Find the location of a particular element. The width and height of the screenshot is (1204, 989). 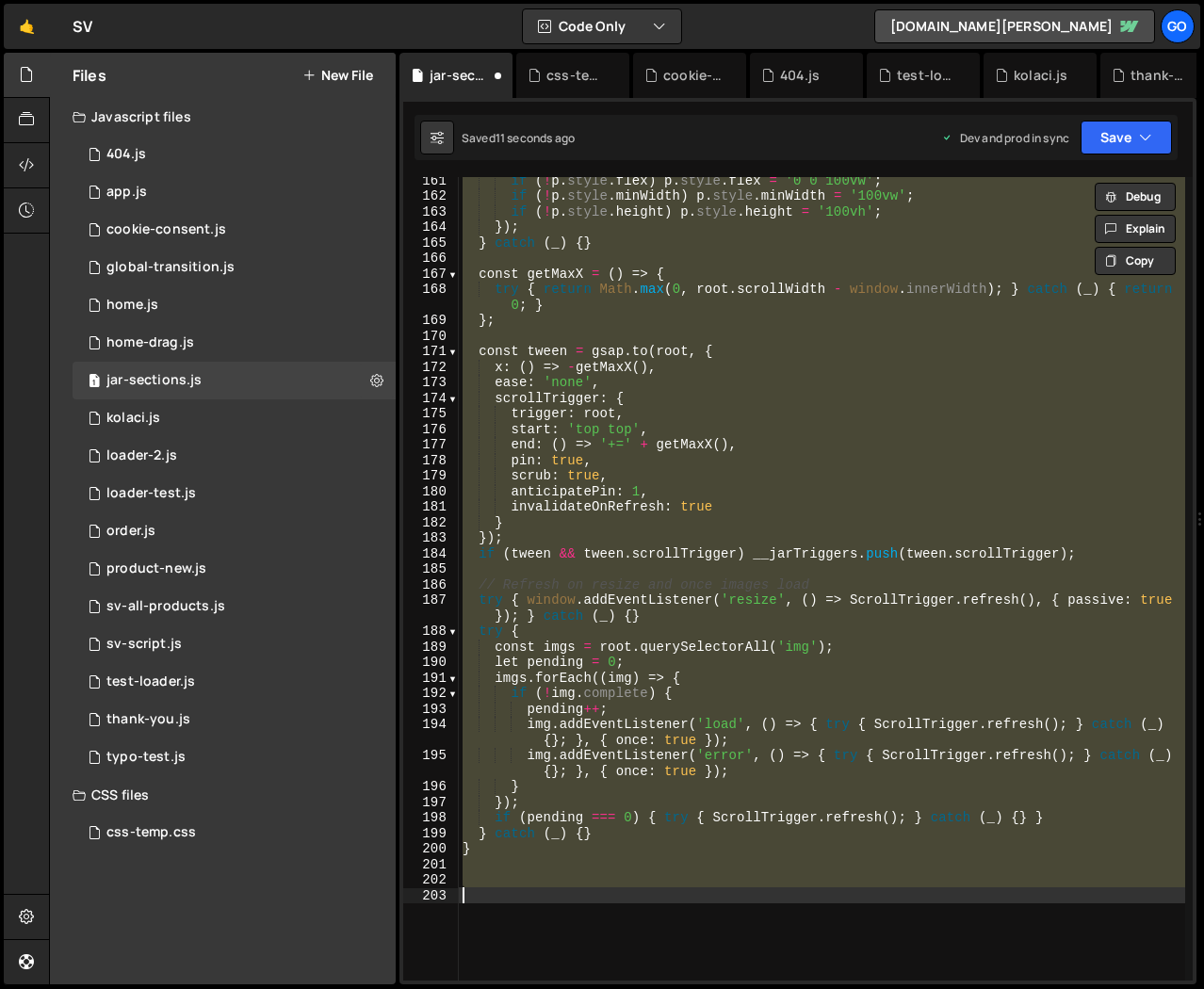

div: 14248/48272.js is located at coordinates (234, 381).